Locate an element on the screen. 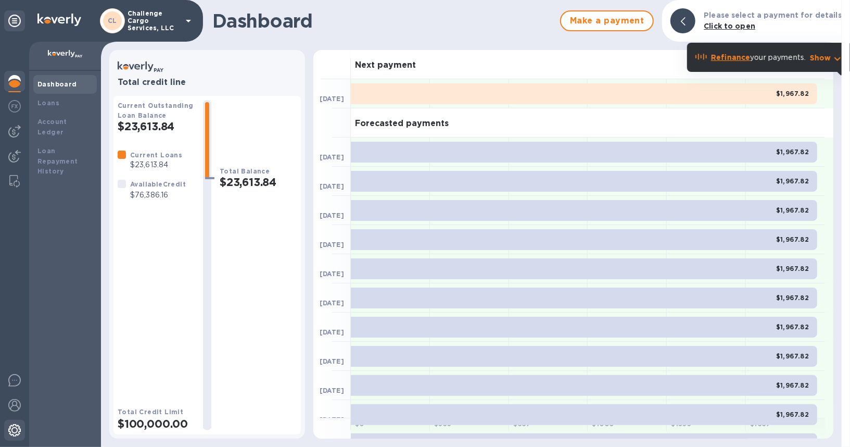 Image resolution: width=850 pixels, height=447 pixels. p: $76,386.16 is located at coordinates (158, 195).